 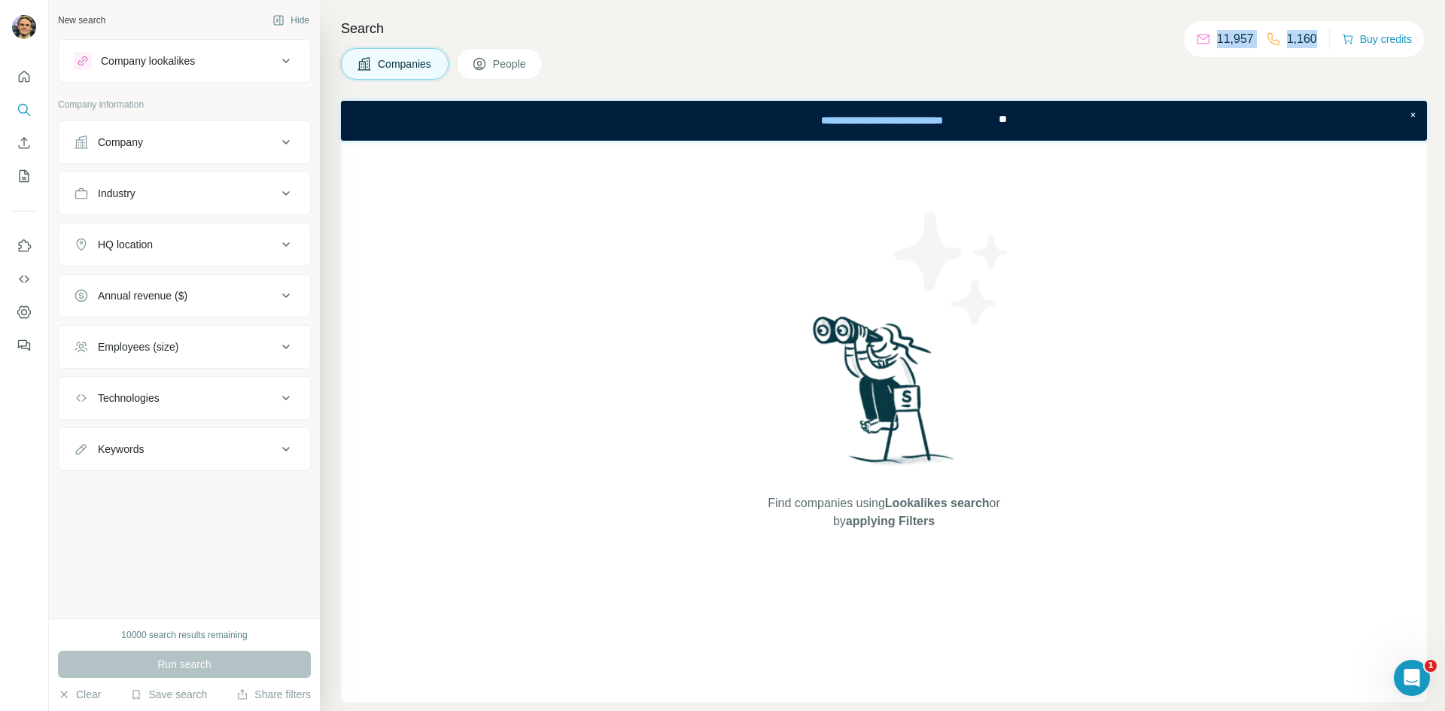 I want to click on div: Close Step, so click(x=1072, y=14).